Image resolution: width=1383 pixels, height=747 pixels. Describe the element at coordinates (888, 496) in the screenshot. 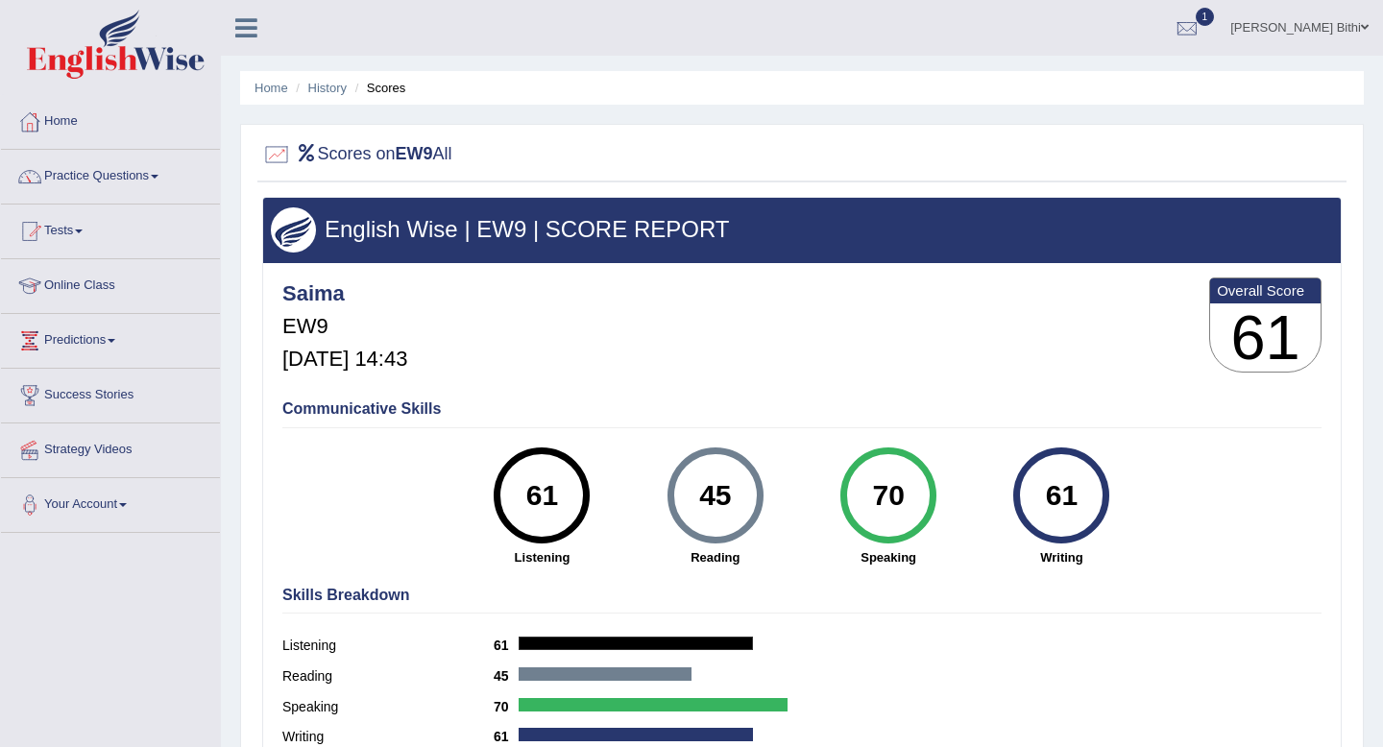

I see `div: 70` at that location.